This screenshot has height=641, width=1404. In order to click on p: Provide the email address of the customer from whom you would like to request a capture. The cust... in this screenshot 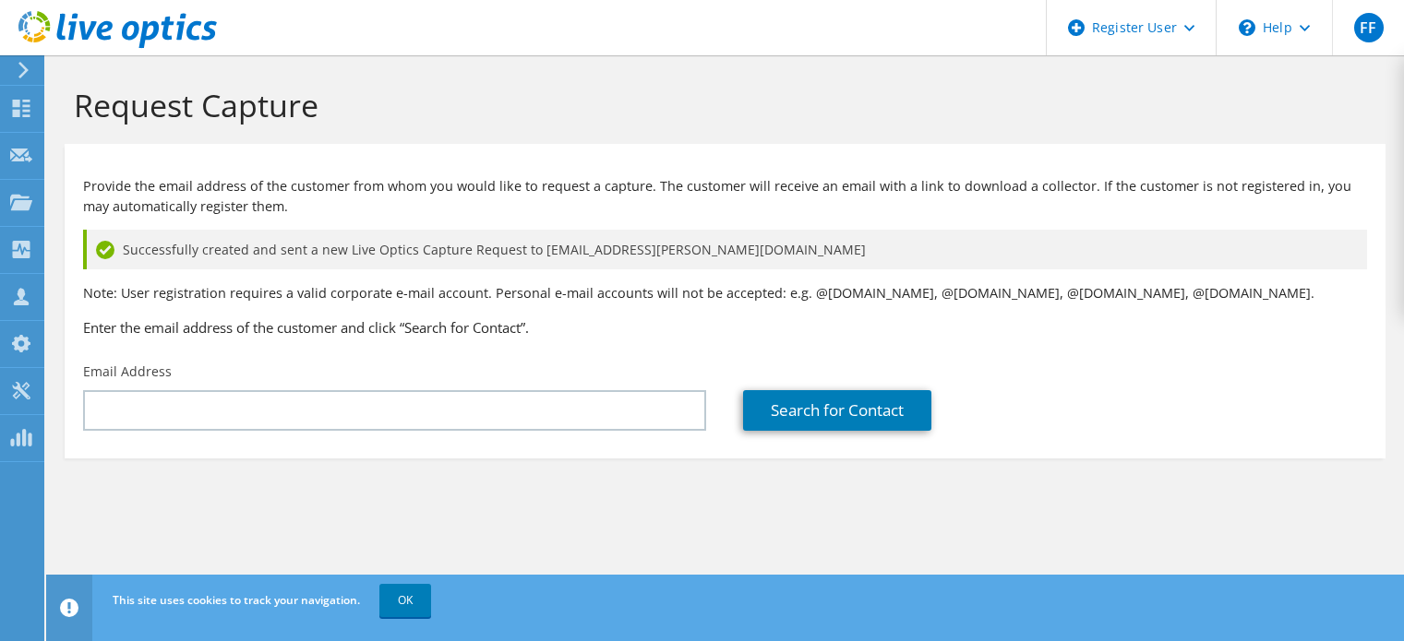, I will do `click(725, 197)`.